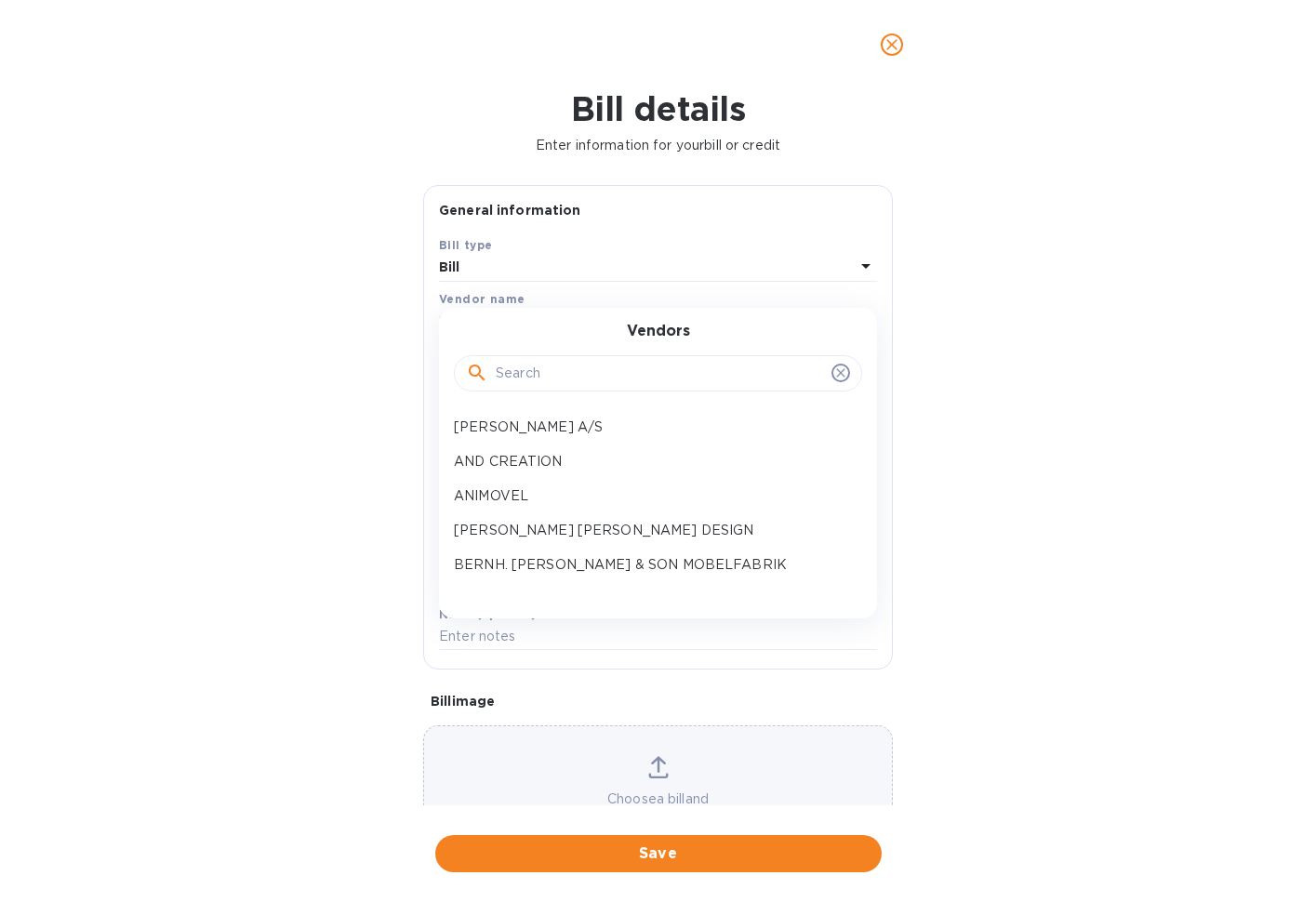  I want to click on input: Search, so click(660, 373).